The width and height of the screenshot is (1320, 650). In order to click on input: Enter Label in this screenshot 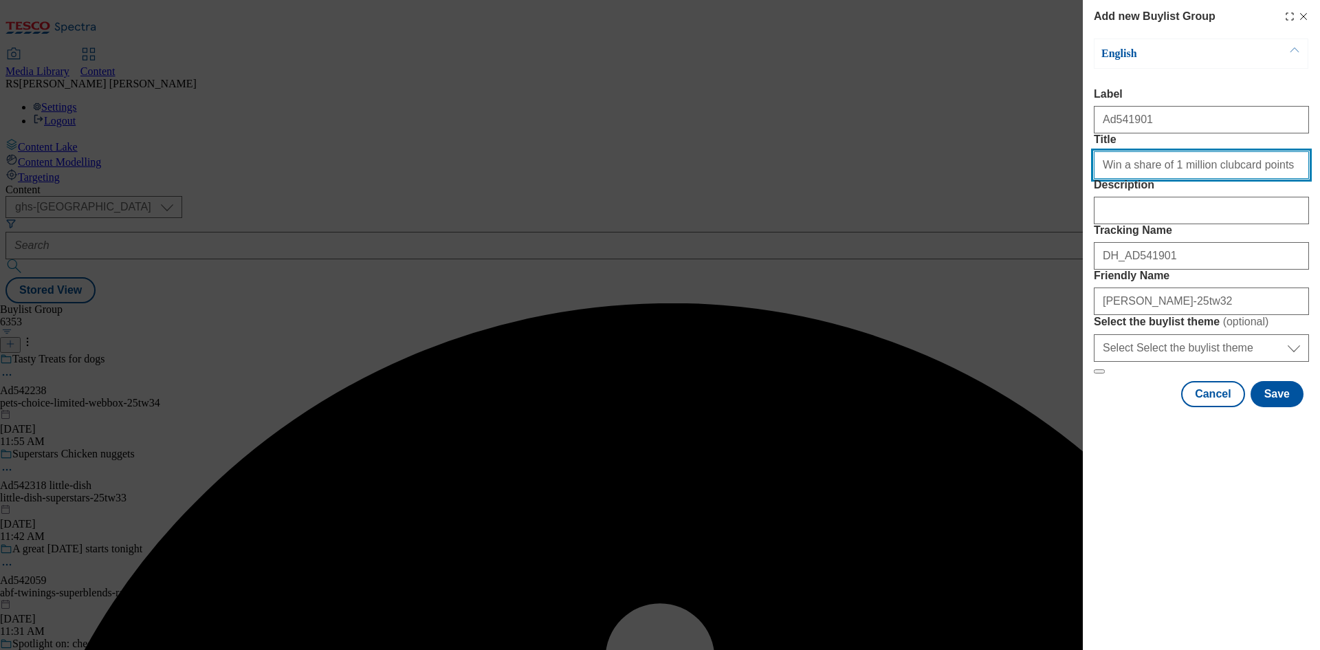, I will do `click(1201, 120)`.